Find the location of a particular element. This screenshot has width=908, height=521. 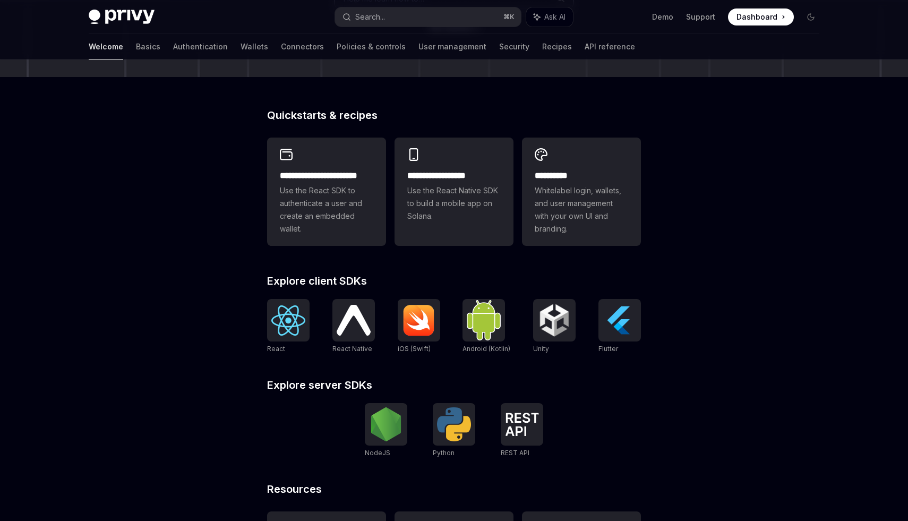

button: Search...⌘K is located at coordinates (428, 17).